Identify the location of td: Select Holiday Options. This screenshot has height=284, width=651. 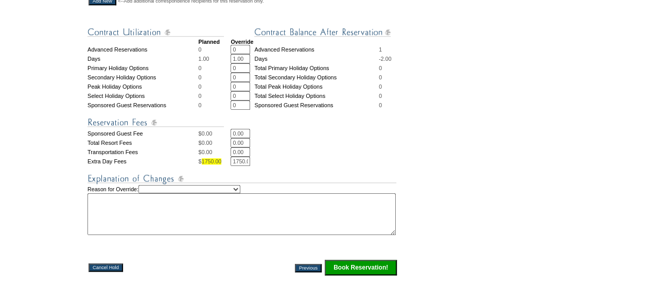
(143, 96).